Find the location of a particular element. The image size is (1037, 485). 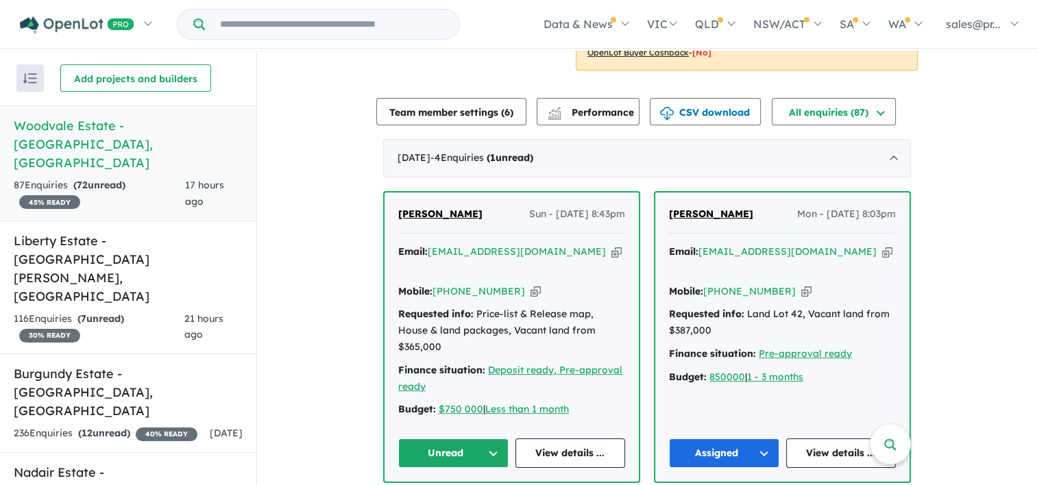

a: 850000 is located at coordinates (727, 377).